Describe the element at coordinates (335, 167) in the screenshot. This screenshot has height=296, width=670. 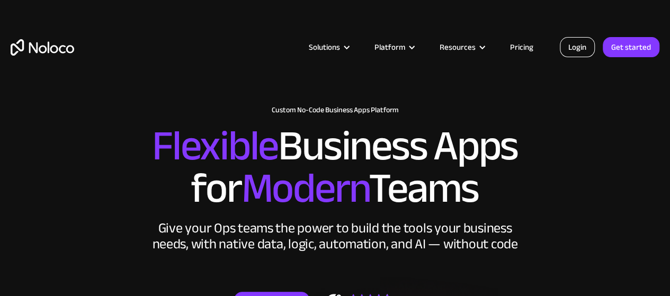
I see `h2: Business Apps for Teams` at that location.